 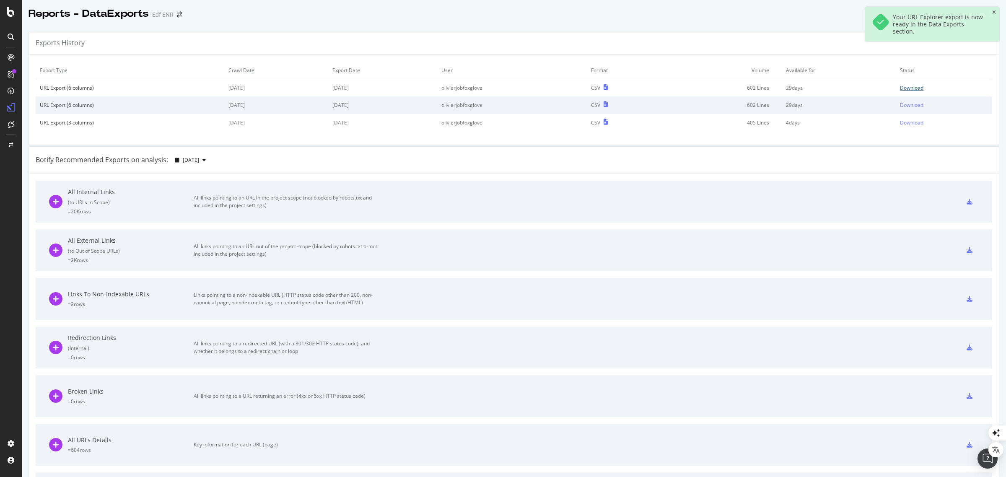 What do you see at coordinates (625, 70) in the screenshot?
I see `td: Format` at bounding box center [625, 70].